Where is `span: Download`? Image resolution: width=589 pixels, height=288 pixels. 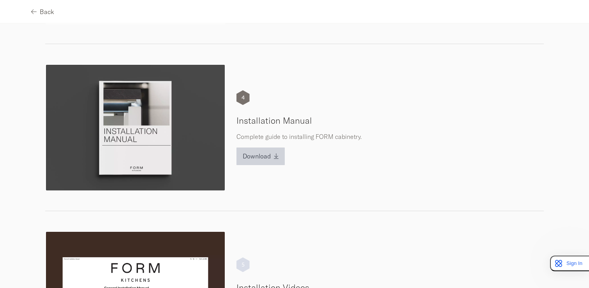 span: Download is located at coordinates (257, 156).